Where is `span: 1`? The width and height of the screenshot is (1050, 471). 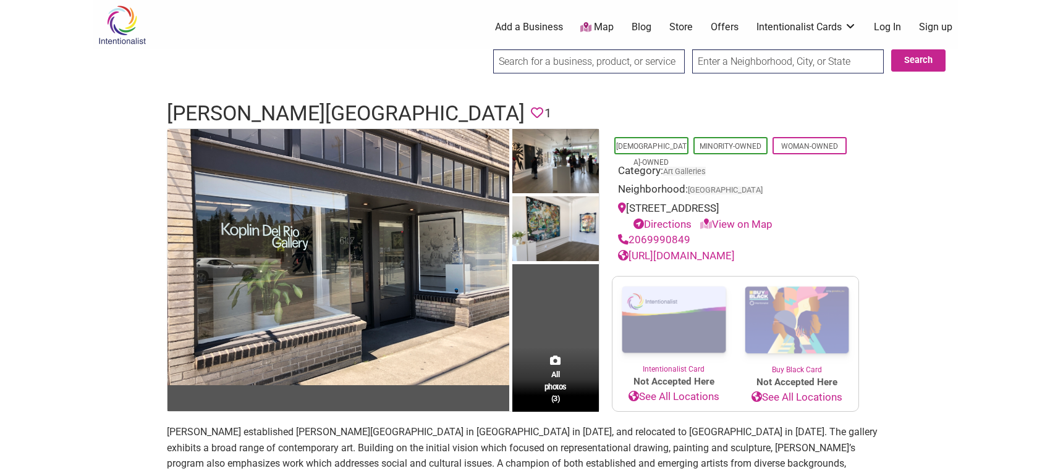
span: 1 is located at coordinates (547, 113).